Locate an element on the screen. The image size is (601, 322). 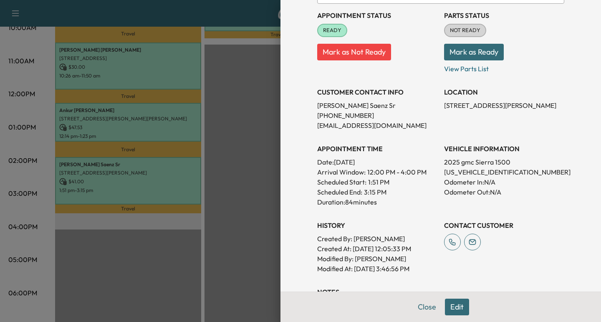
button: Edit is located at coordinates (457, 307).